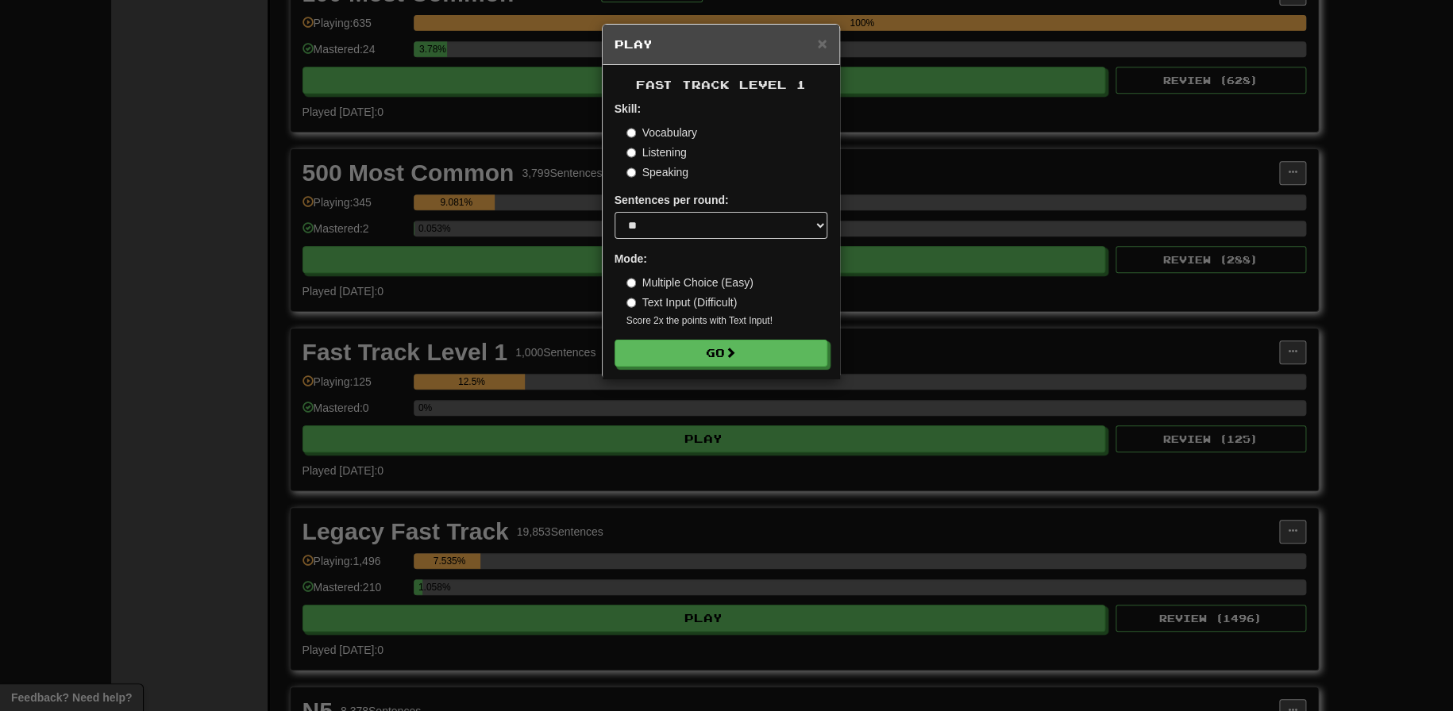  I want to click on input: Multiple Choice (Easy), so click(631, 283).